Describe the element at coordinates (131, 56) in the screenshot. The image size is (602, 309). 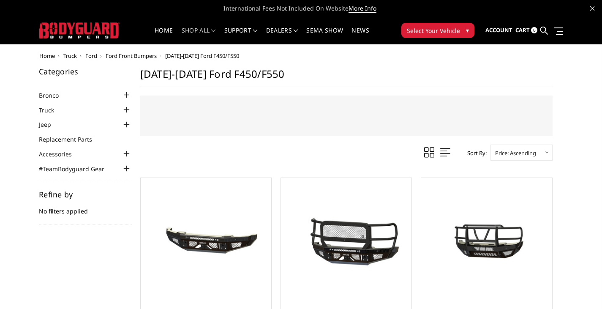
I see `a: Ford Front Bumpers` at that location.